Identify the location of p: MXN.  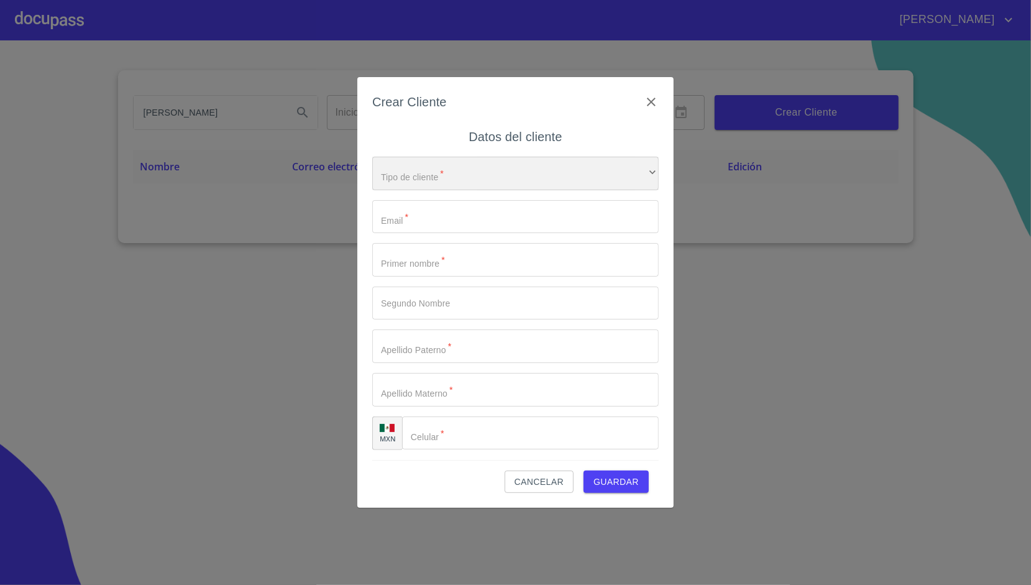
(388, 438).